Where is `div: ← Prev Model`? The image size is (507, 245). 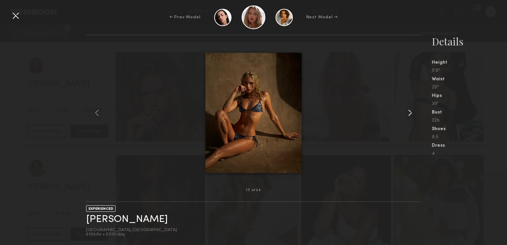 div: ← Prev Model is located at coordinates (185, 17).